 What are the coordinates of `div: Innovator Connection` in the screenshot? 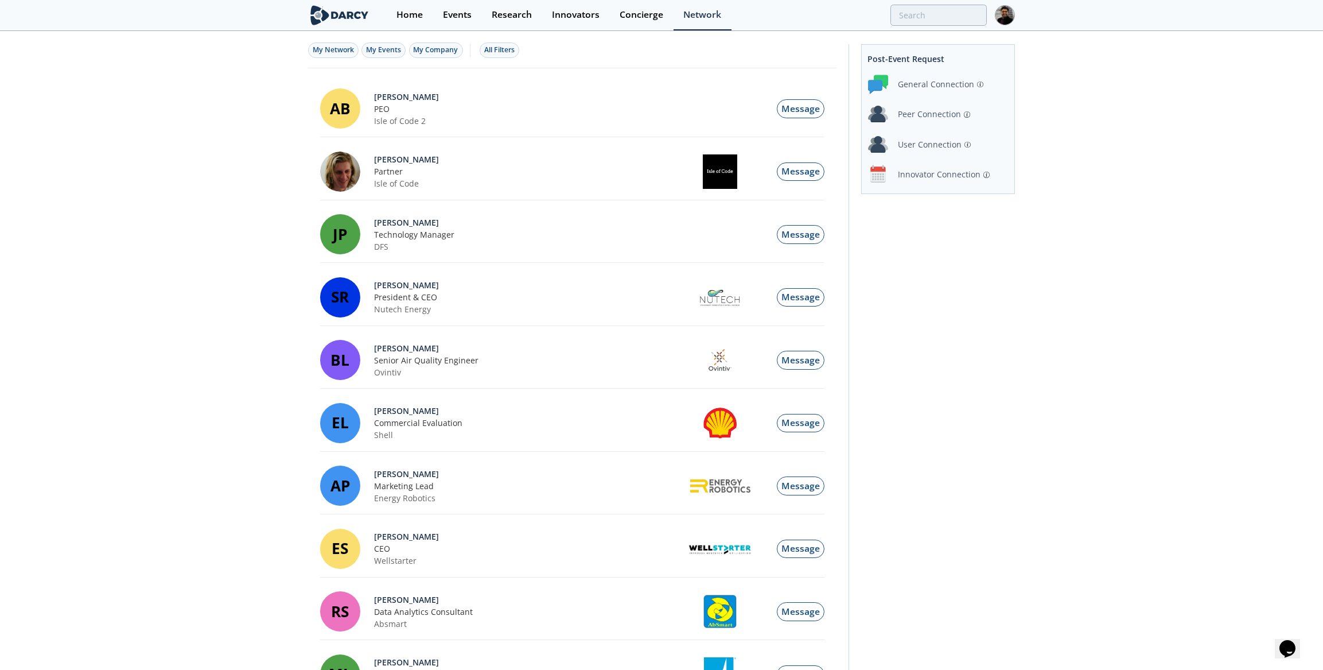 It's located at (939, 174).